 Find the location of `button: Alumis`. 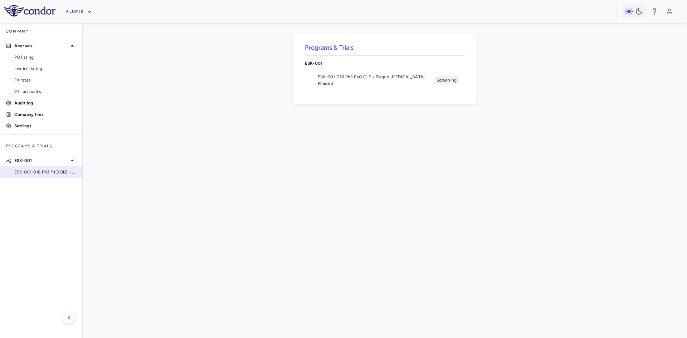

button: Alumis is located at coordinates (79, 12).